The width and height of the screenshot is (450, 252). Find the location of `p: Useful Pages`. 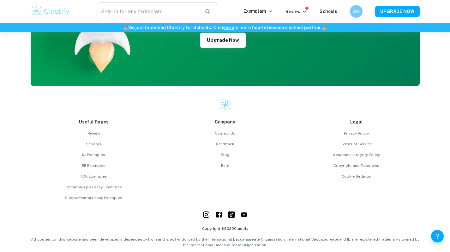

p: Useful Pages is located at coordinates (94, 122).